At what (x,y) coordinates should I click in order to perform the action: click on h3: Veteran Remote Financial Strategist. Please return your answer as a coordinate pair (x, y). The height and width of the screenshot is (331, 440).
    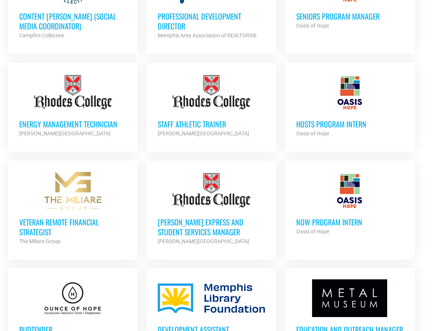
    Looking at the image, I should click on (73, 227).